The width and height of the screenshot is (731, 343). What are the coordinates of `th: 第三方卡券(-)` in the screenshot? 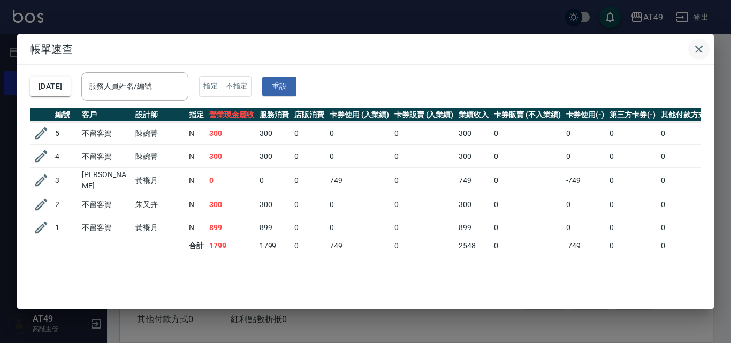 It's located at (633, 115).